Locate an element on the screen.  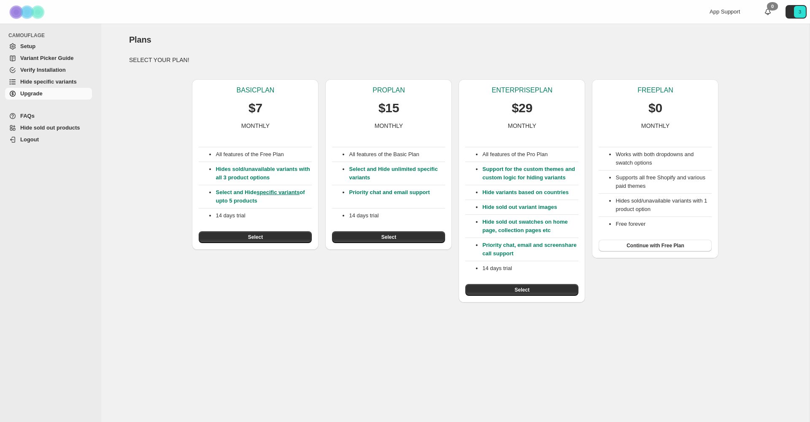
a: Logout is located at coordinates (49, 140).